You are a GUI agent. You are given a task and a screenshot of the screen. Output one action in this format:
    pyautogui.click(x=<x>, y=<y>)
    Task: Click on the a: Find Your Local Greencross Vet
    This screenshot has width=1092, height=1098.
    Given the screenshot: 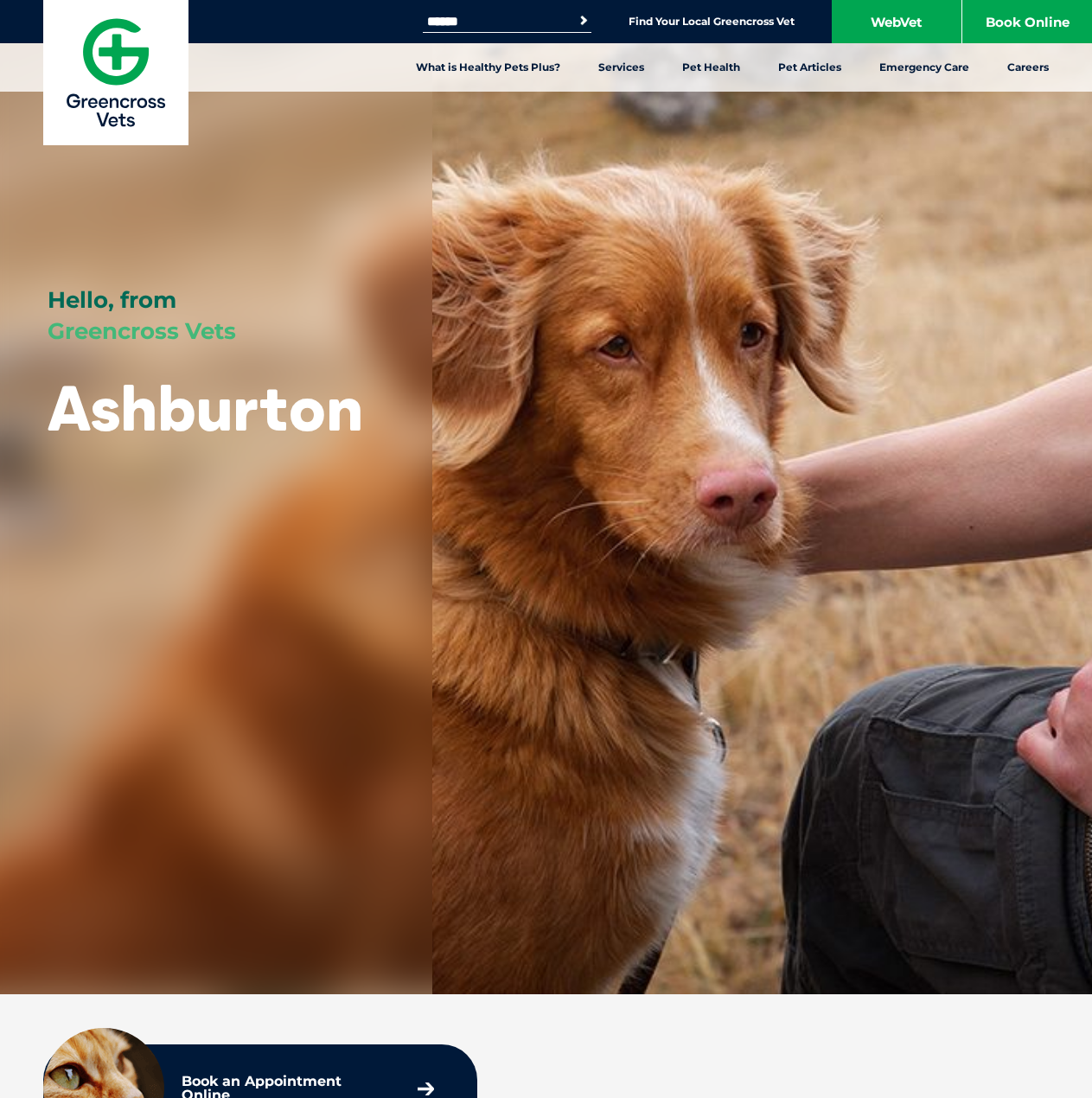 What is the action you would take?
    pyautogui.click(x=711, y=22)
    